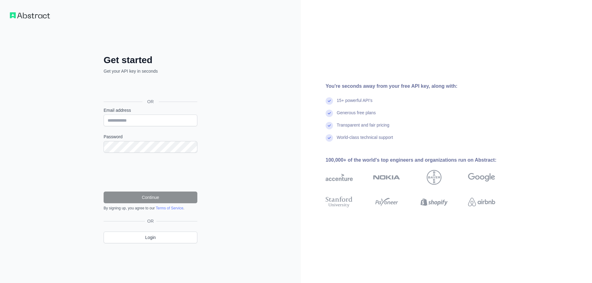  Describe the element at coordinates (420, 86) in the screenshot. I see `div: You're seconds away from your free API key, along with:` at that location.